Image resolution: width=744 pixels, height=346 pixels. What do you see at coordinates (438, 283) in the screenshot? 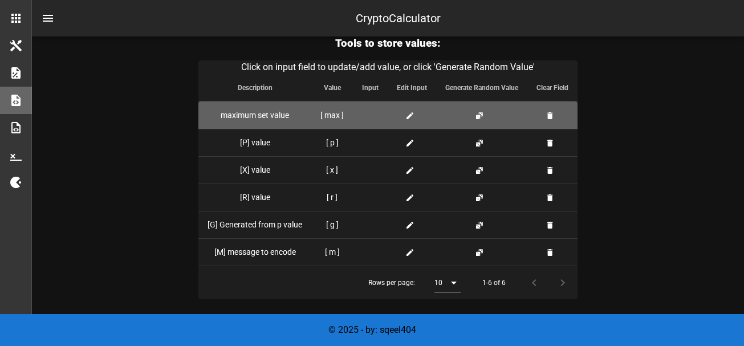
I see `div: 10` at bounding box center [438, 283].